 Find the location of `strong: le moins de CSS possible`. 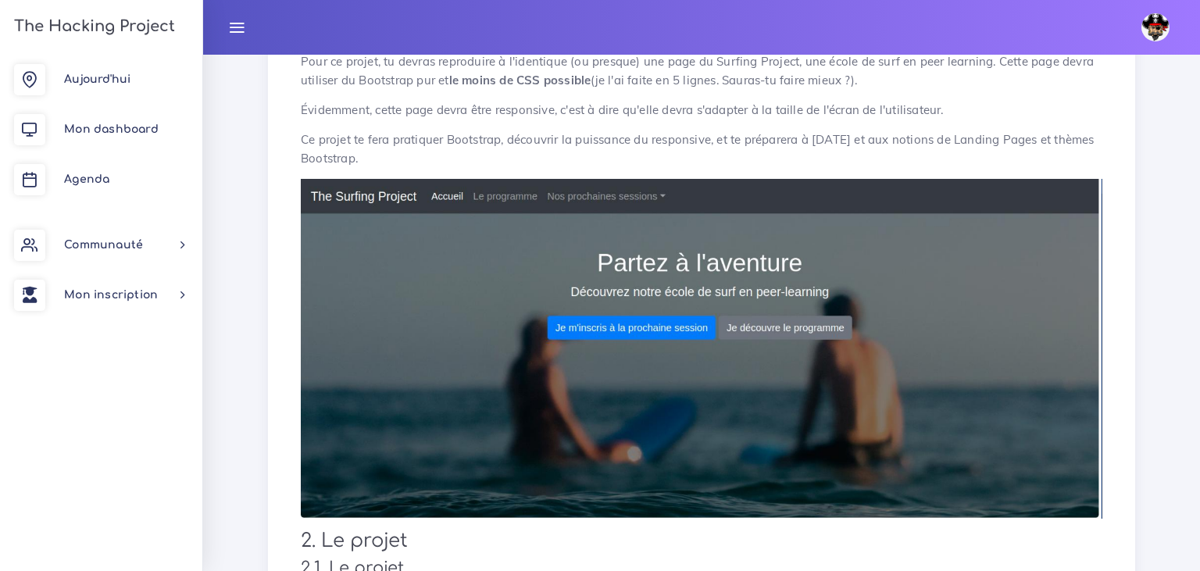

strong: le moins de CSS possible is located at coordinates (520, 80).